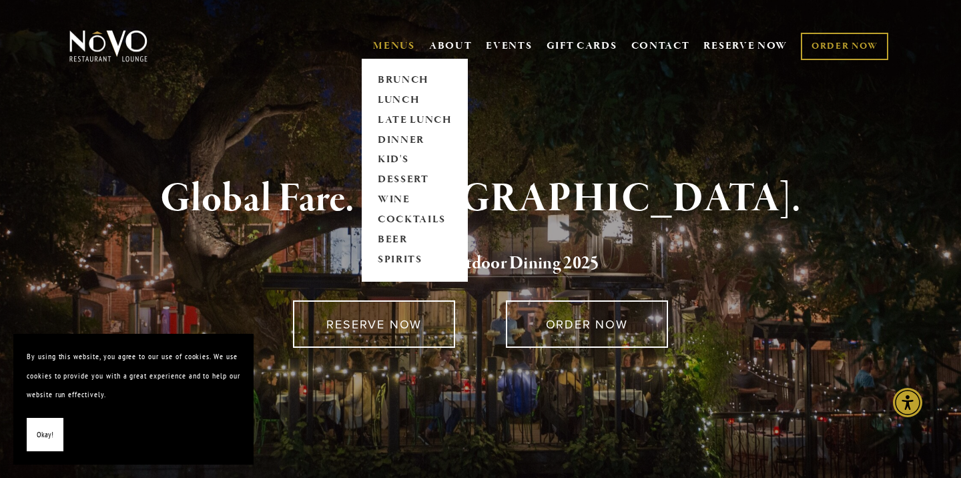 The height and width of the screenshot is (478, 961). I want to click on a: GIFT CARDS, so click(582, 46).